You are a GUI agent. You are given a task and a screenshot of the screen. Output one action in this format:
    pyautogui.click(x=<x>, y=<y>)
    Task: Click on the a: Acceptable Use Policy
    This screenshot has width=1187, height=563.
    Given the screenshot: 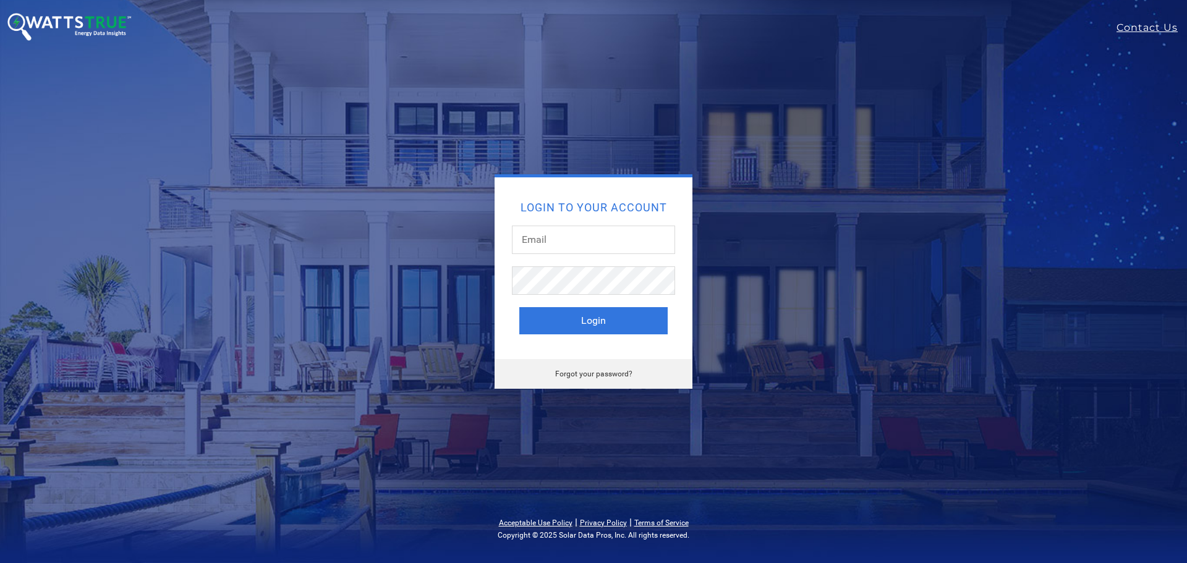 What is the action you would take?
    pyautogui.click(x=536, y=523)
    